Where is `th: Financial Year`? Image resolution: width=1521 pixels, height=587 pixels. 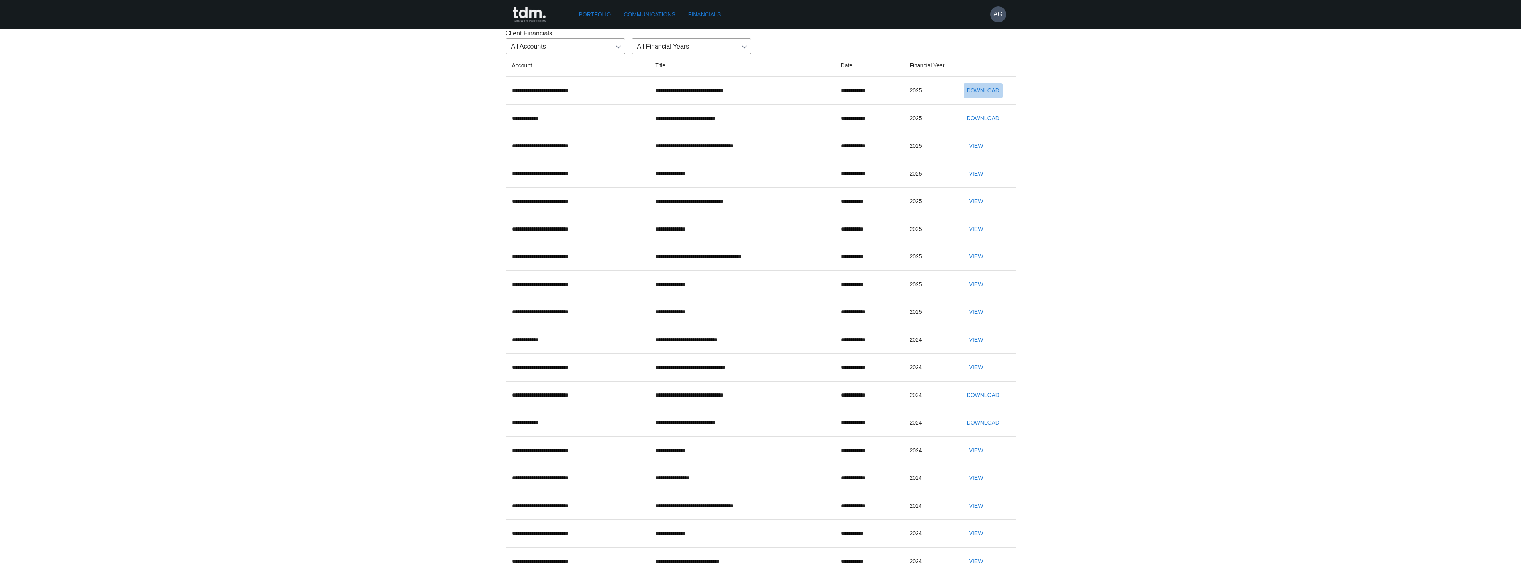 th: Financial Year is located at coordinates (929, 65).